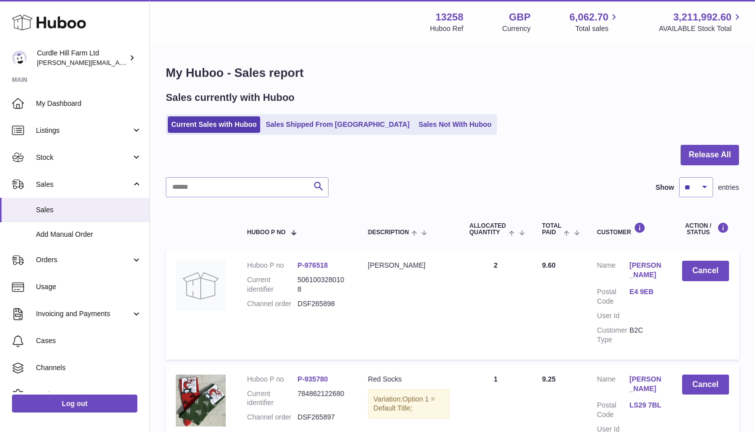  Describe the element at coordinates (201, 285) in the screenshot. I see `img: no-photo.jpg` at that location.